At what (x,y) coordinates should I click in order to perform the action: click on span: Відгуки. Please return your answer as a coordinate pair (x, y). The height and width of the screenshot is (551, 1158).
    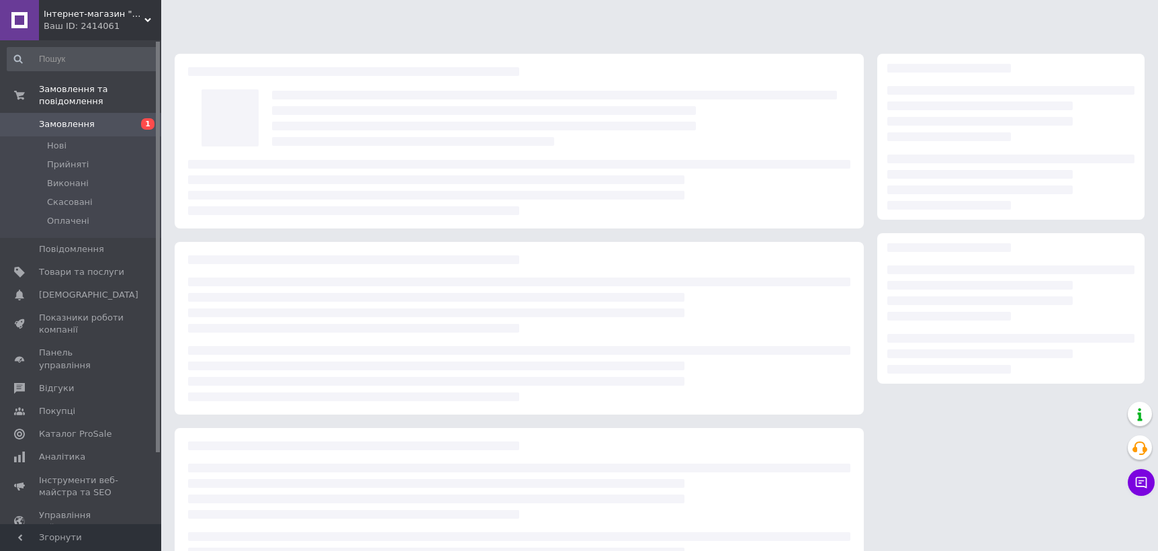
    Looking at the image, I should click on (56, 388).